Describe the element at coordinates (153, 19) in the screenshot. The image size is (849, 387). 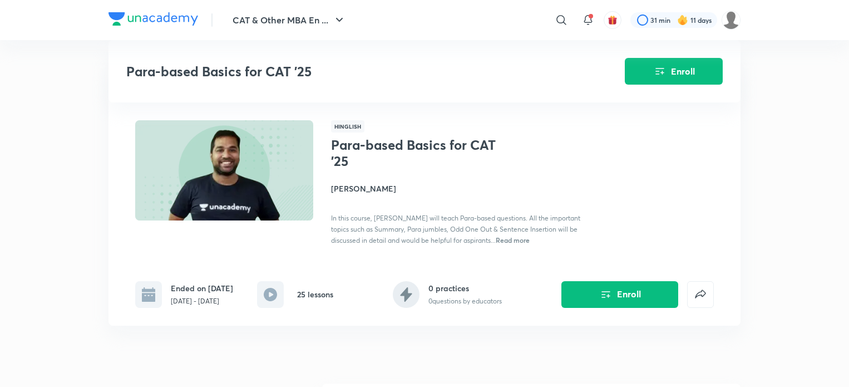
I see `img: Company Logo` at that location.